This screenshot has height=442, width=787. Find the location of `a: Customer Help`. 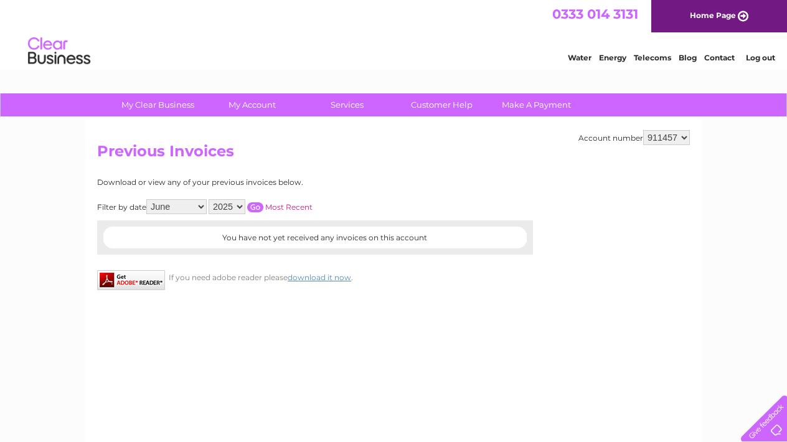

a: Customer Help is located at coordinates (442, 105).